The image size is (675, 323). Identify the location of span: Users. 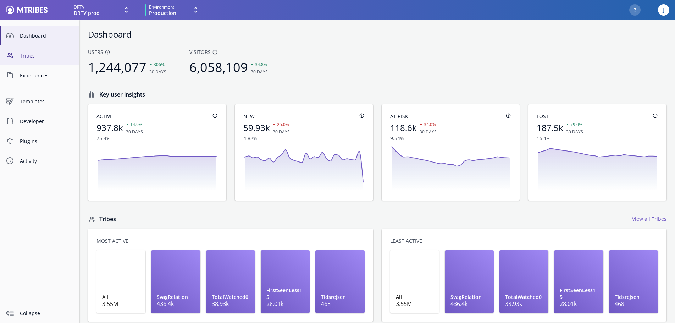
(127, 52).